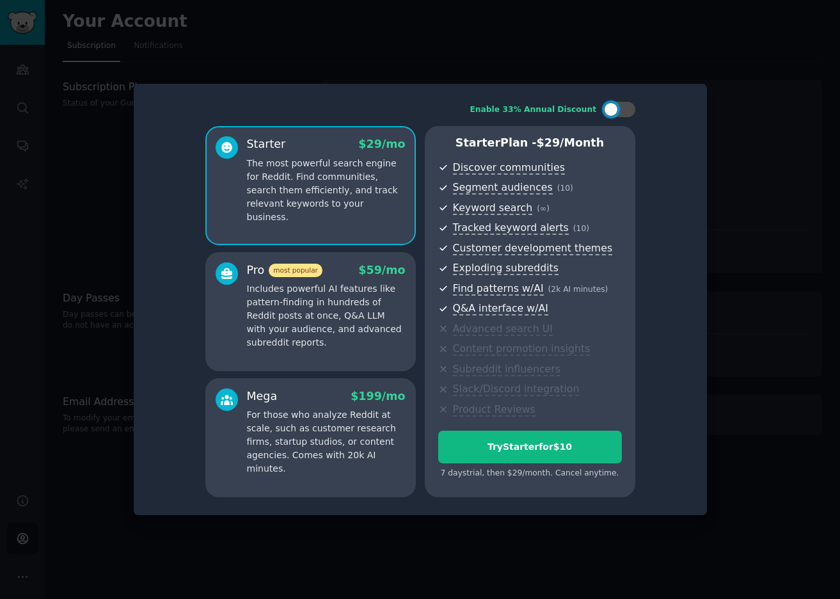 The height and width of the screenshot is (599, 840). I want to click on span: Product Reviews, so click(494, 409).